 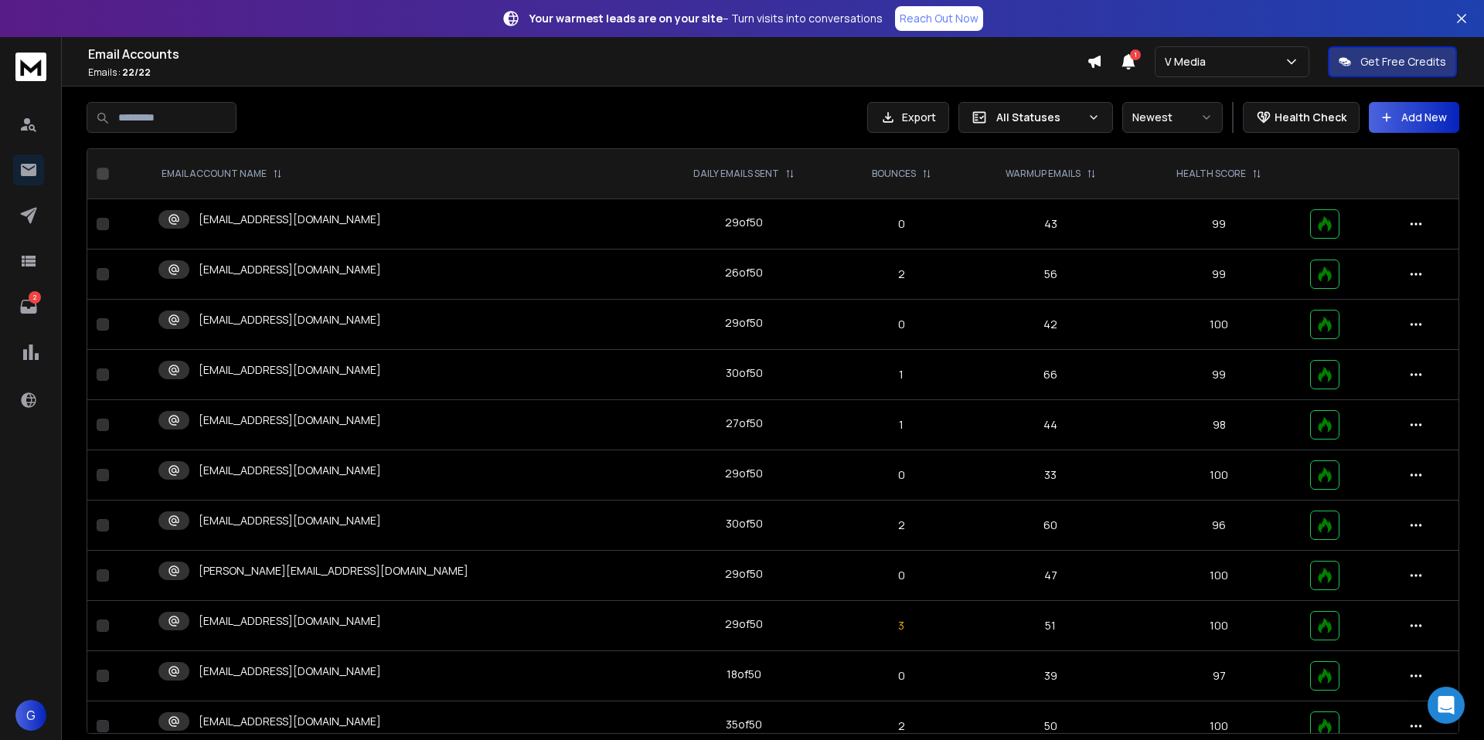 What do you see at coordinates (29, 307) in the screenshot?
I see `a: 2` at bounding box center [29, 307].